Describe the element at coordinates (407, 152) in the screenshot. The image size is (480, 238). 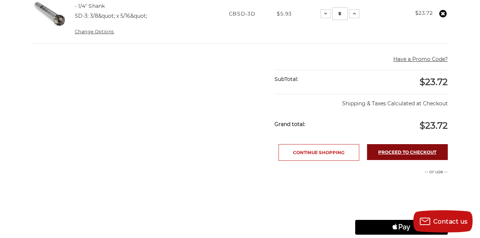
I see `a: Proceed to checkout` at that location.